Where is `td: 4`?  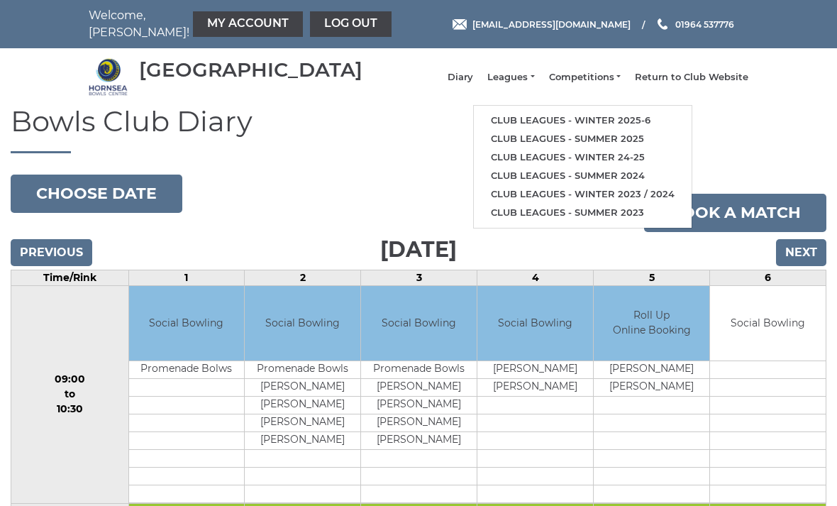
td: 4 is located at coordinates (535, 278).